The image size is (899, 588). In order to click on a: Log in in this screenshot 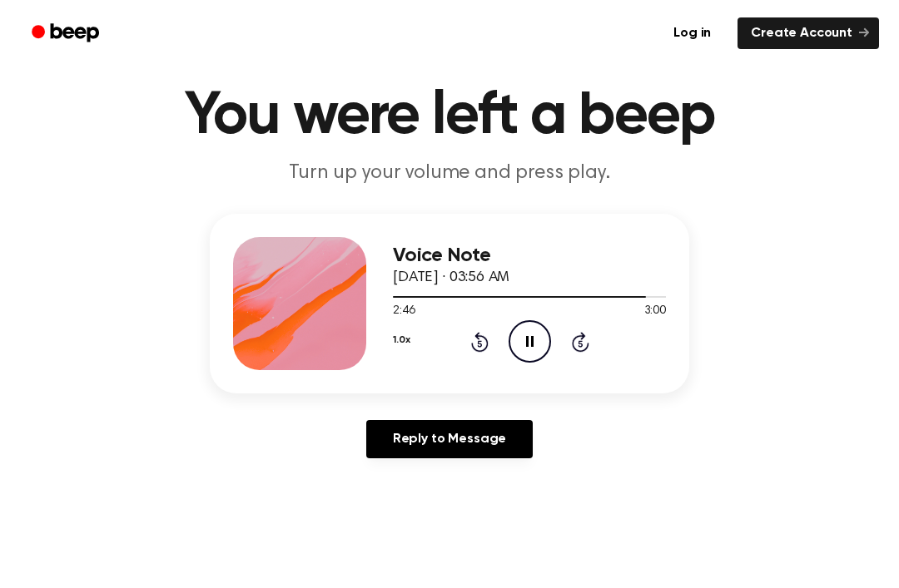, I will do `click(691, 33)`.